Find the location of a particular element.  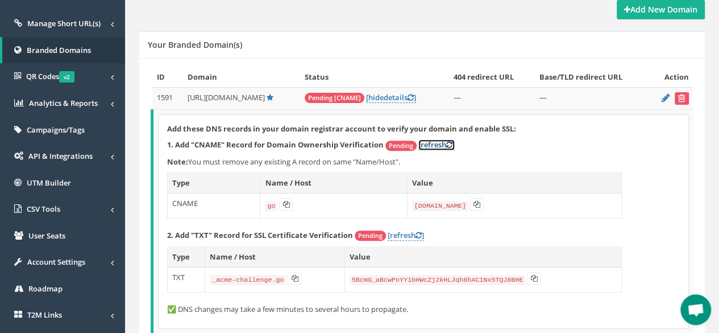

span: hide is located at coordinates (376, 97).